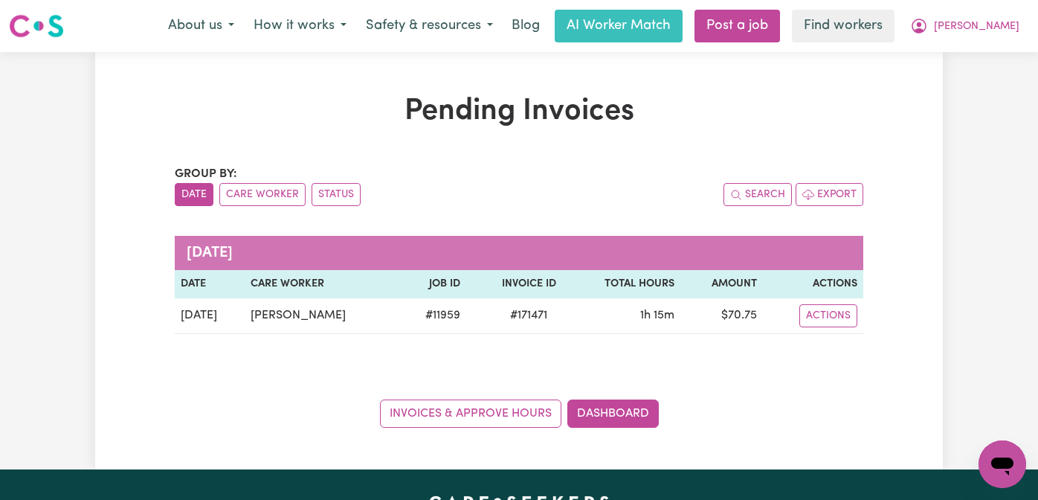  I want to click on img: Careseekers logo, so click(36, 26).